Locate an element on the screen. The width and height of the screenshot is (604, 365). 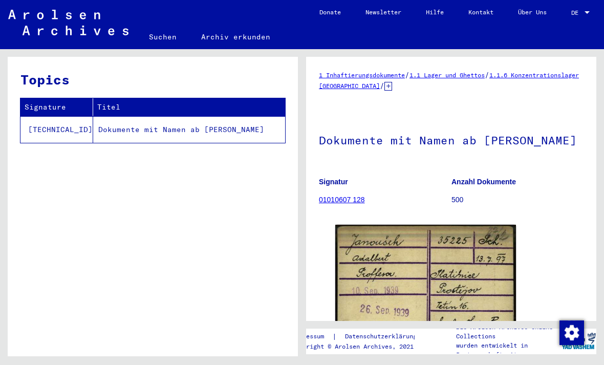
div: Change consent is located at coordinates (571, 332).